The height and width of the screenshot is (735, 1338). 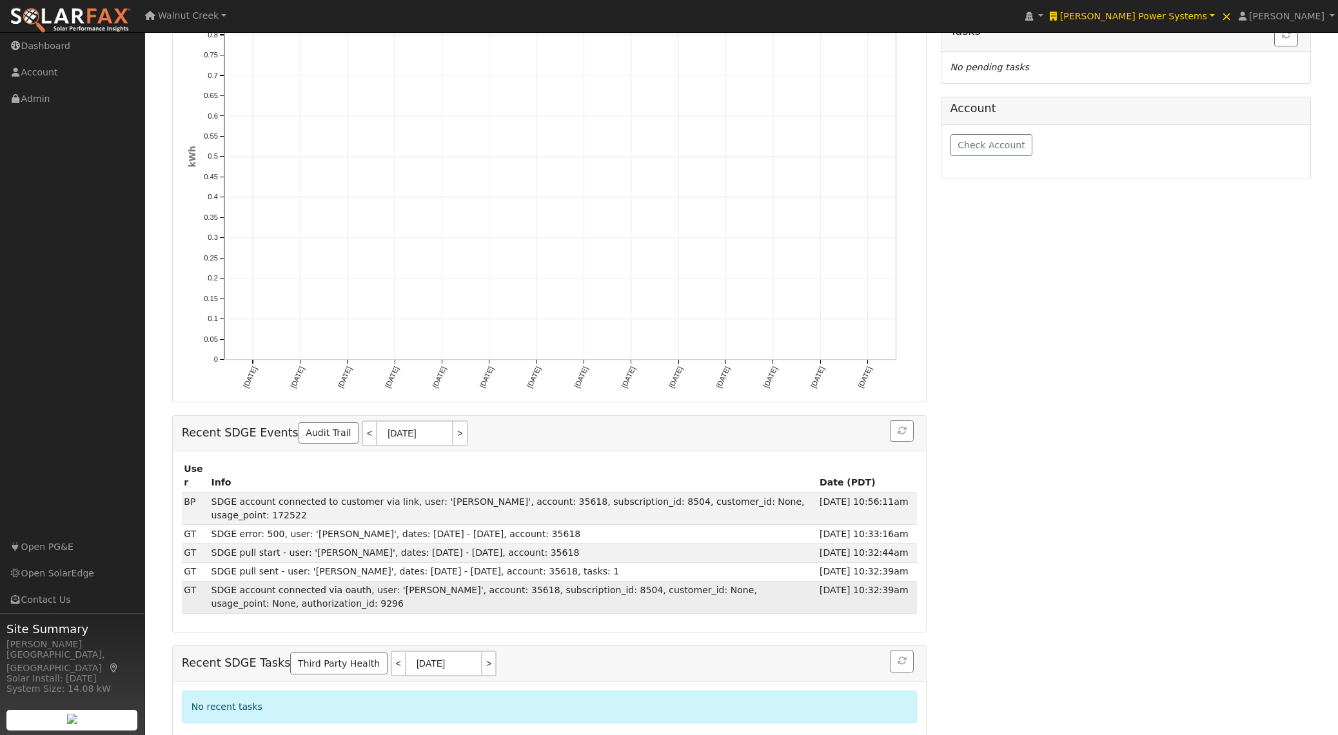 What do you see at coordinates (213, 237) in the screenshot?
I see `text: 0.3` at bounding box center [213, 237].